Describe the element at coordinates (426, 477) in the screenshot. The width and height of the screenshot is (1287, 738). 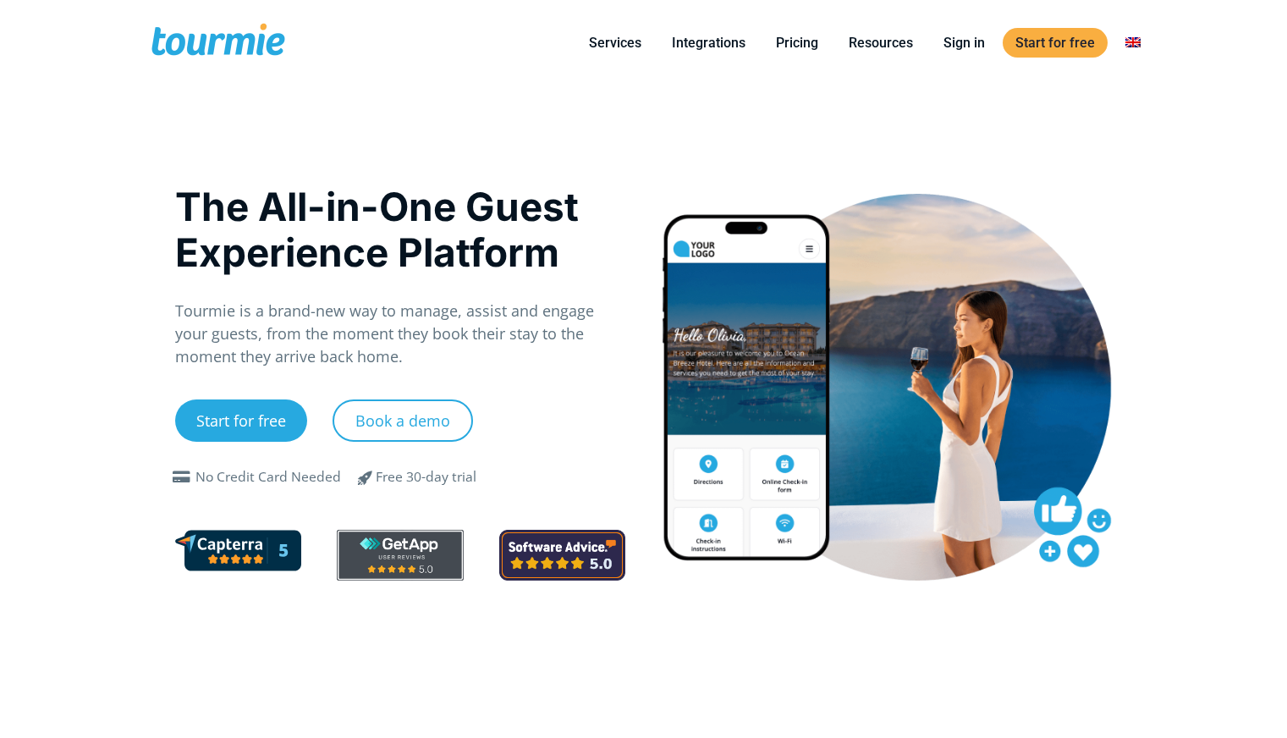
I see `div: Free 30-day trial` at that location.